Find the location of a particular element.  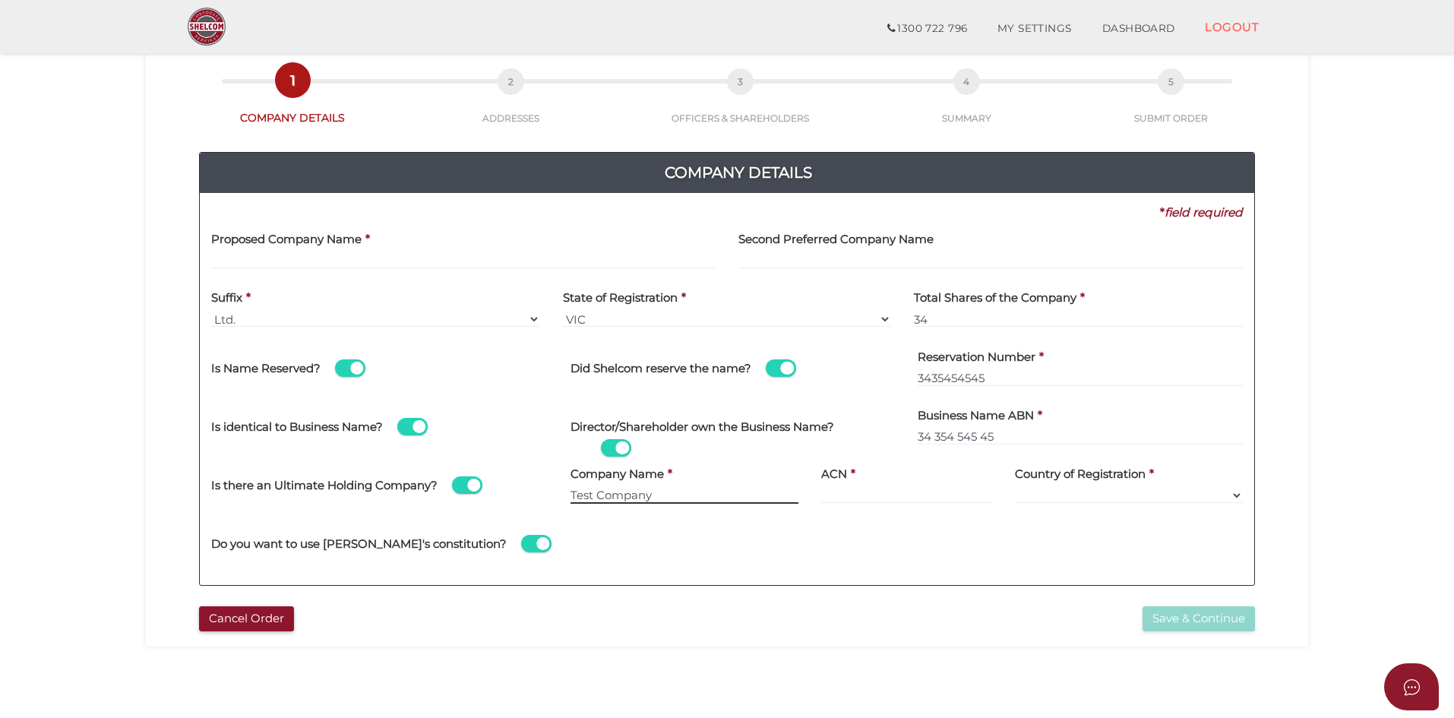

h4: Director/Shareholder own the Business Name? is located at coordinates (702, 427).